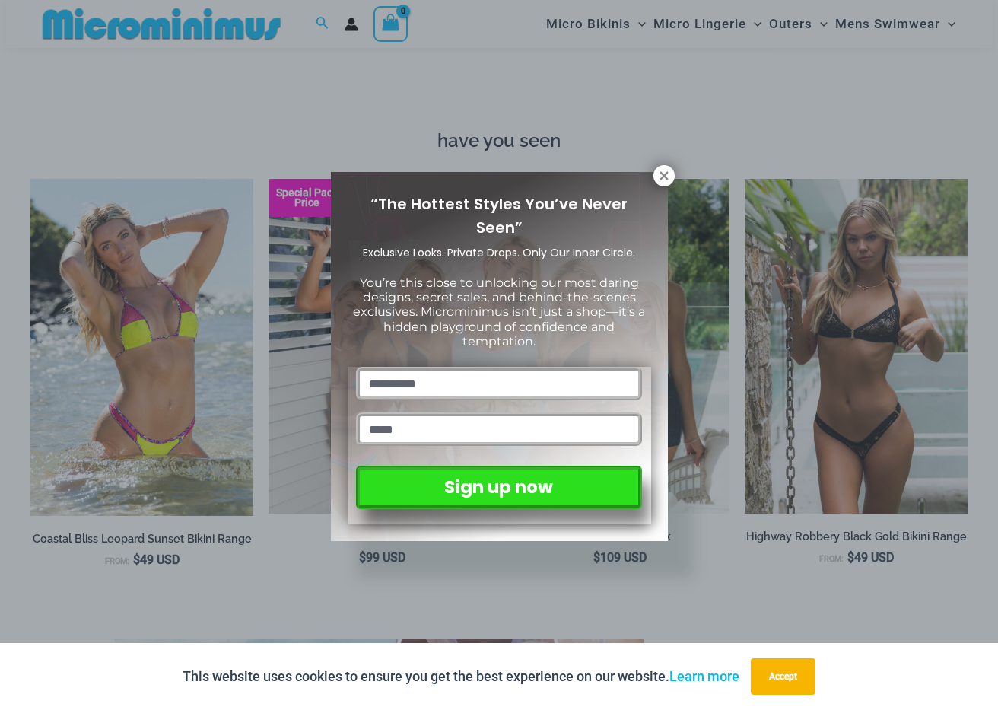  What do you see at coordinates (499, 215) in the screenshot?
I see `span: “The Hottest Styles You’ve Never Seen”` at bounding box center [499, 215].